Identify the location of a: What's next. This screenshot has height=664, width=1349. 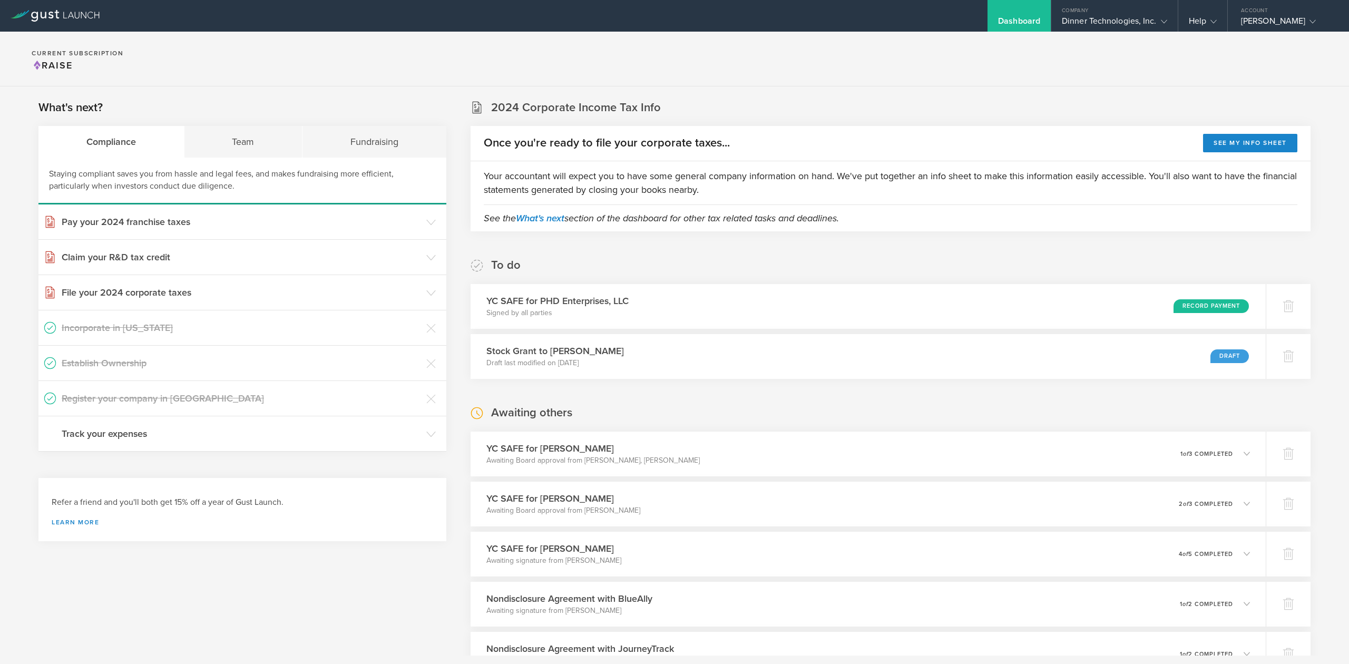
(540, 218).